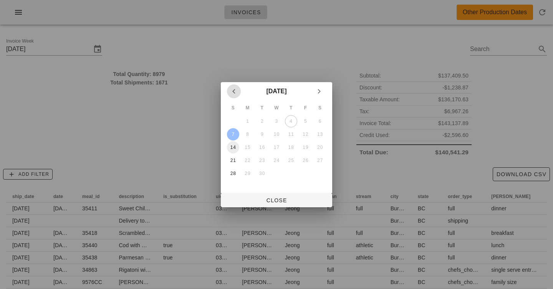 The width and height of the screenshot is (553, 289). I want to click on button: 28, so click(233, 173).